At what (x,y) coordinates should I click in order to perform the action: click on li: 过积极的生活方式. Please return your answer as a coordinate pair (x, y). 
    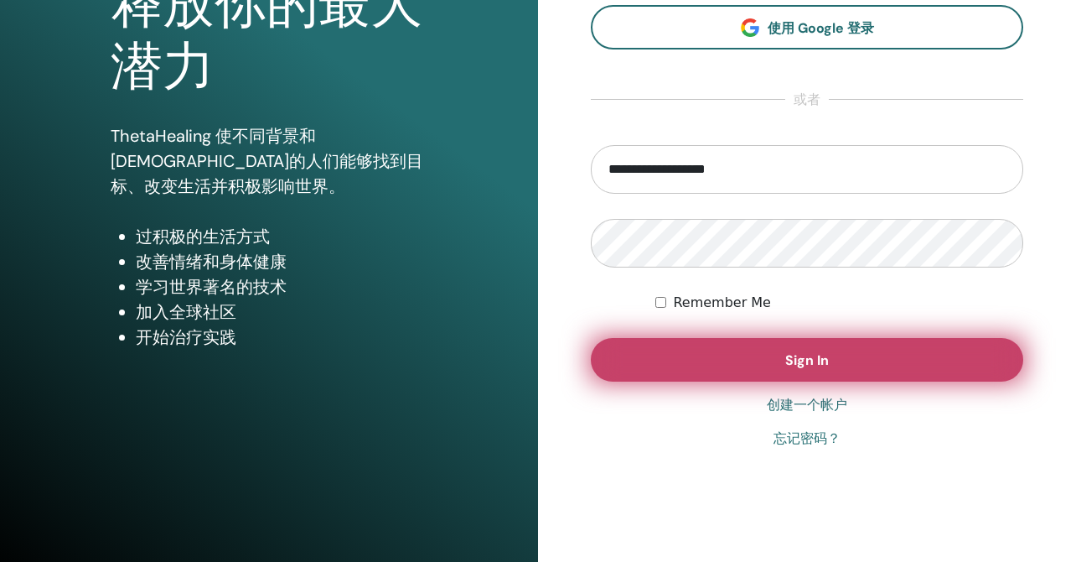
    Looking at the image, I should click on (282, 236).